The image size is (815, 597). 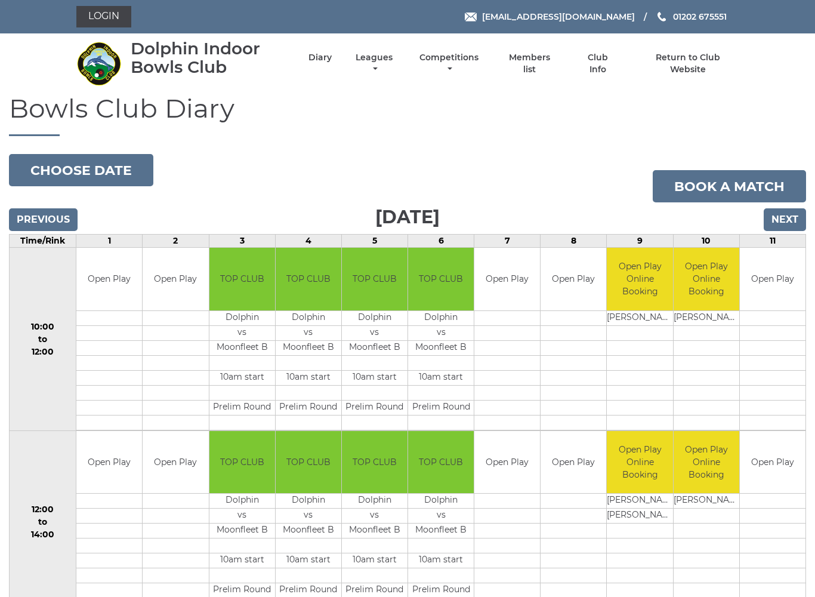 I want to click on div: Dolphin Indoor Bowls Club, so click(x=209, y=58).